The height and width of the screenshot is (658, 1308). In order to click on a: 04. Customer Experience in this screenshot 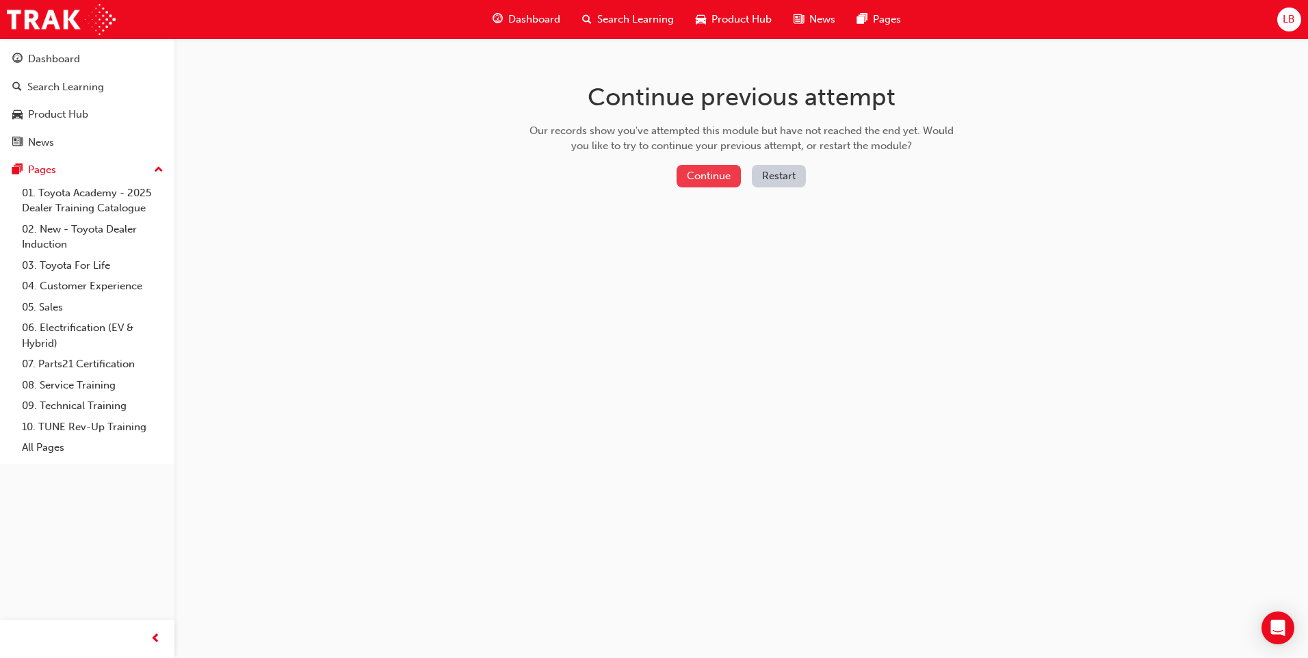, I will do `click(92, 286)`.